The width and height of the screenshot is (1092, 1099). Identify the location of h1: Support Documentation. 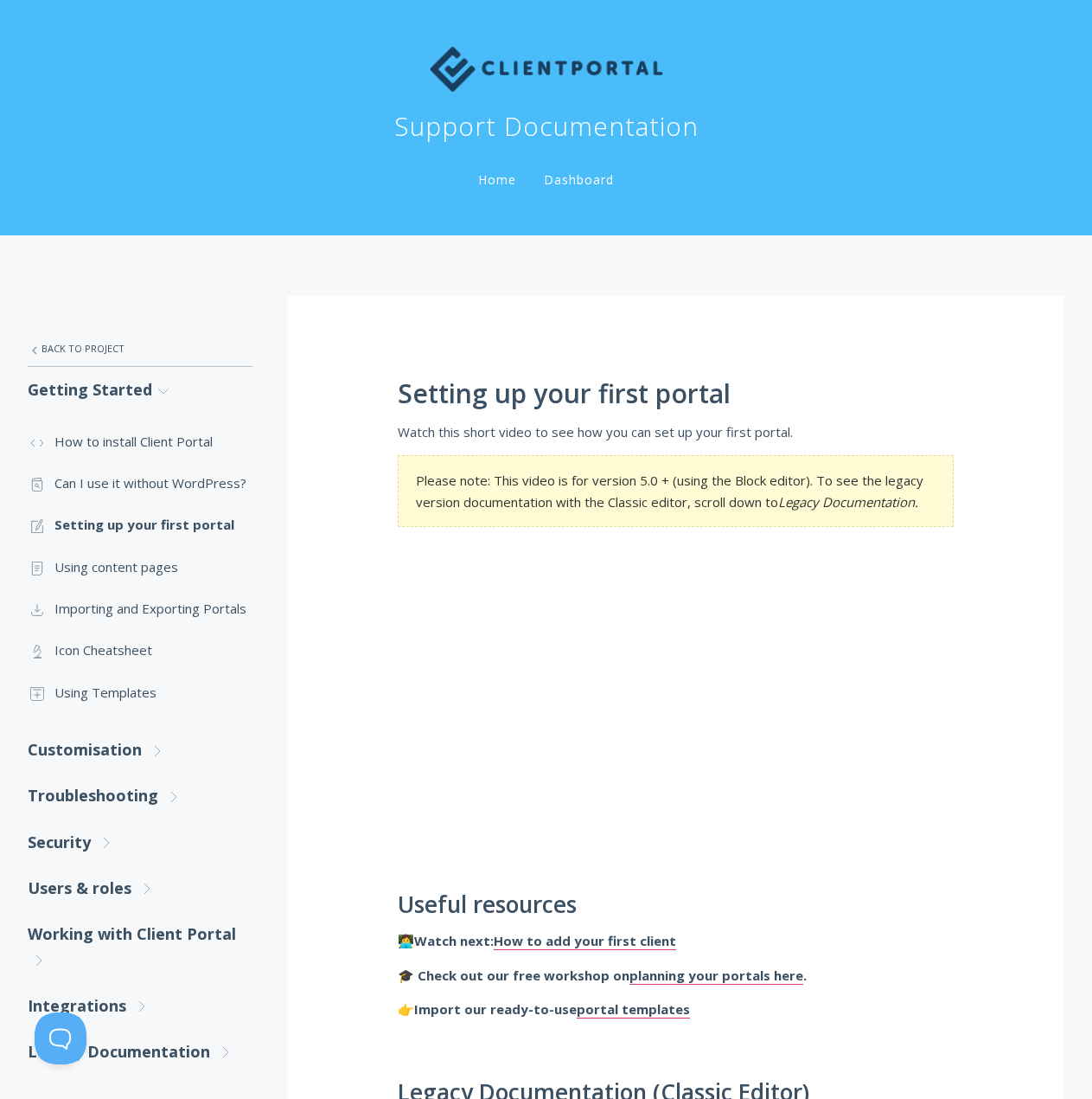
(546, 126).